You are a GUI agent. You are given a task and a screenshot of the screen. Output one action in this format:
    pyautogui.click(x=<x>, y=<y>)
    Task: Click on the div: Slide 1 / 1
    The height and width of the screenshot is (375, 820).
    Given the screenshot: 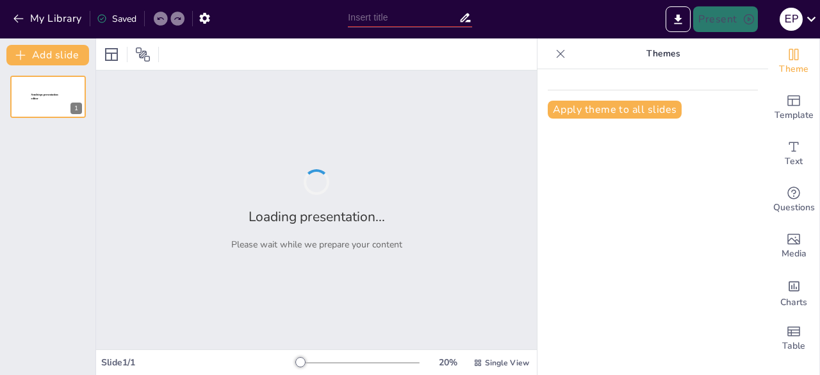 What is the action you would take?
    pyautogui.click(x=199, y=362)
    